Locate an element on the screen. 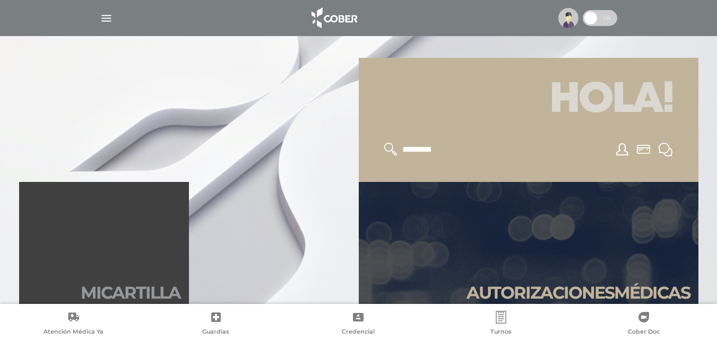 The height and width of the screenshot is (340, 717). span: Guardias is located at coordinates (215, 333).